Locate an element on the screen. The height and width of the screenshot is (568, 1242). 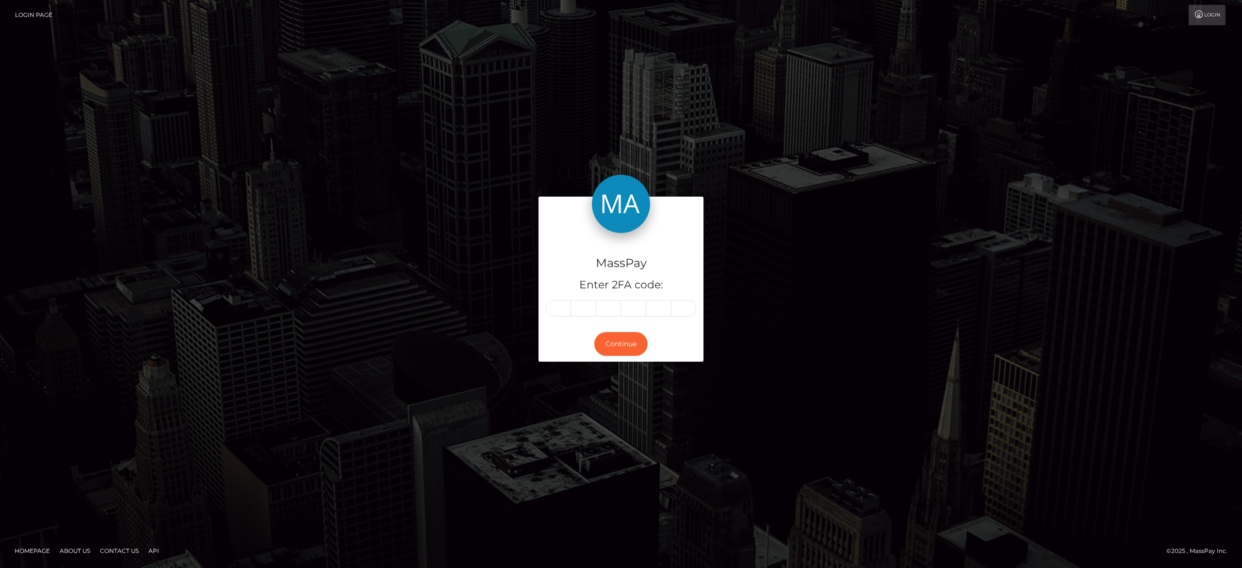
a: Contact Us is located at coordinates (119, 550).